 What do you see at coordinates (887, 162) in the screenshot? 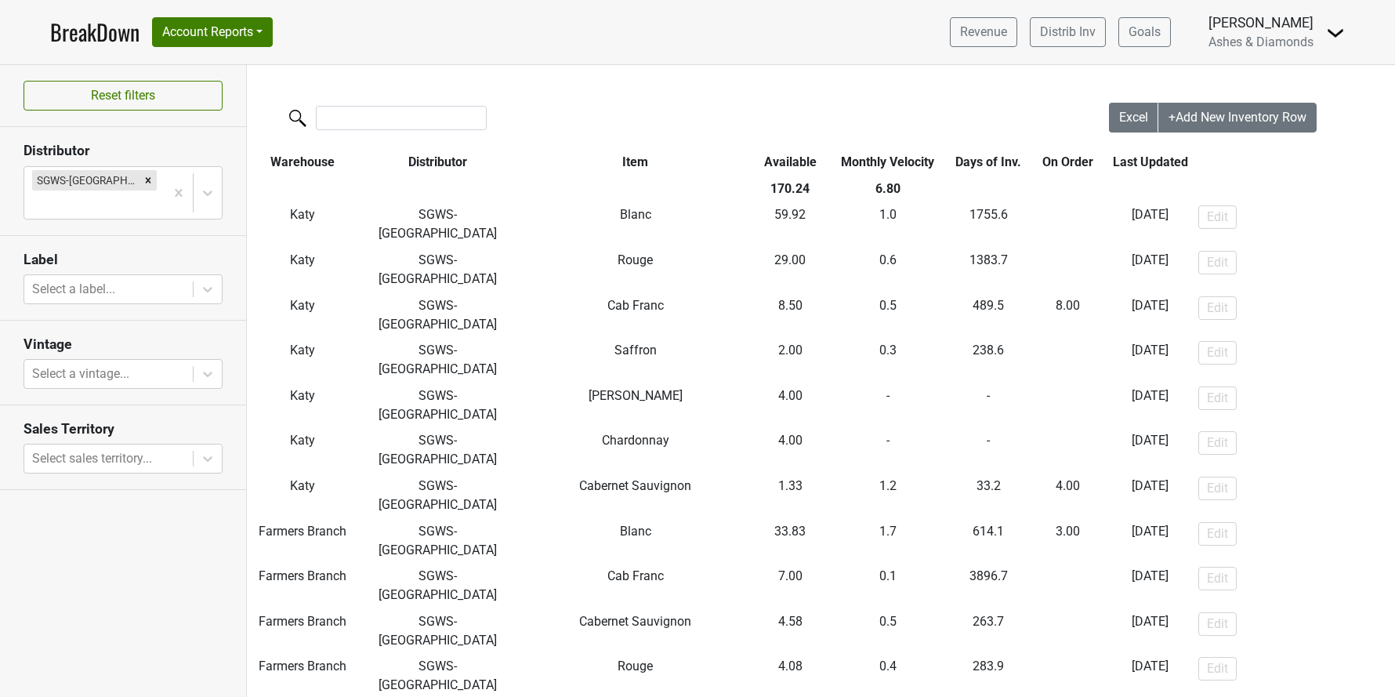
I see `th: Monthly Velocity: activate to sort column ascending` at bounding box center [887, 162].